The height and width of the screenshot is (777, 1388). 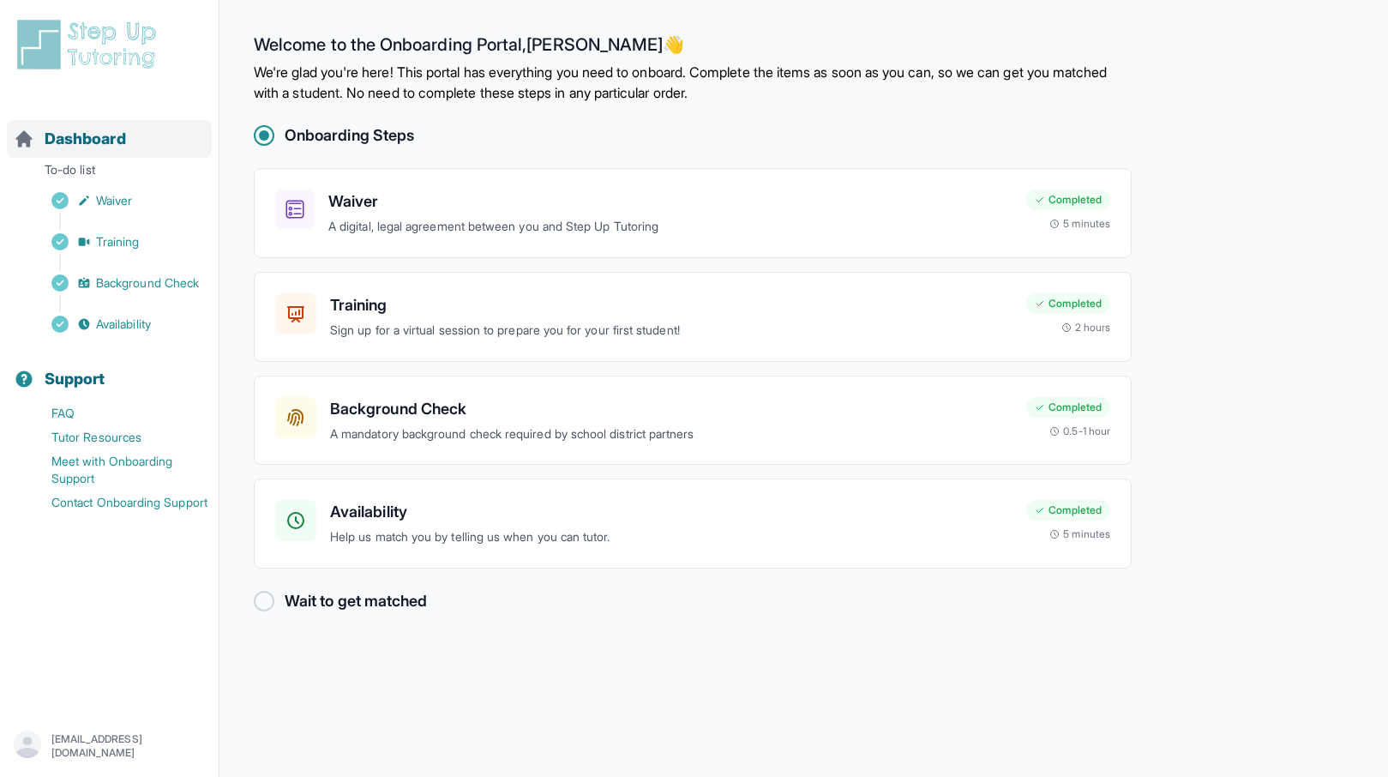 What do you see at coordinates (671, 434) in the screenshot?
I see `p: A mandatory background check required by school district partners` at bounding box center [671, 434].